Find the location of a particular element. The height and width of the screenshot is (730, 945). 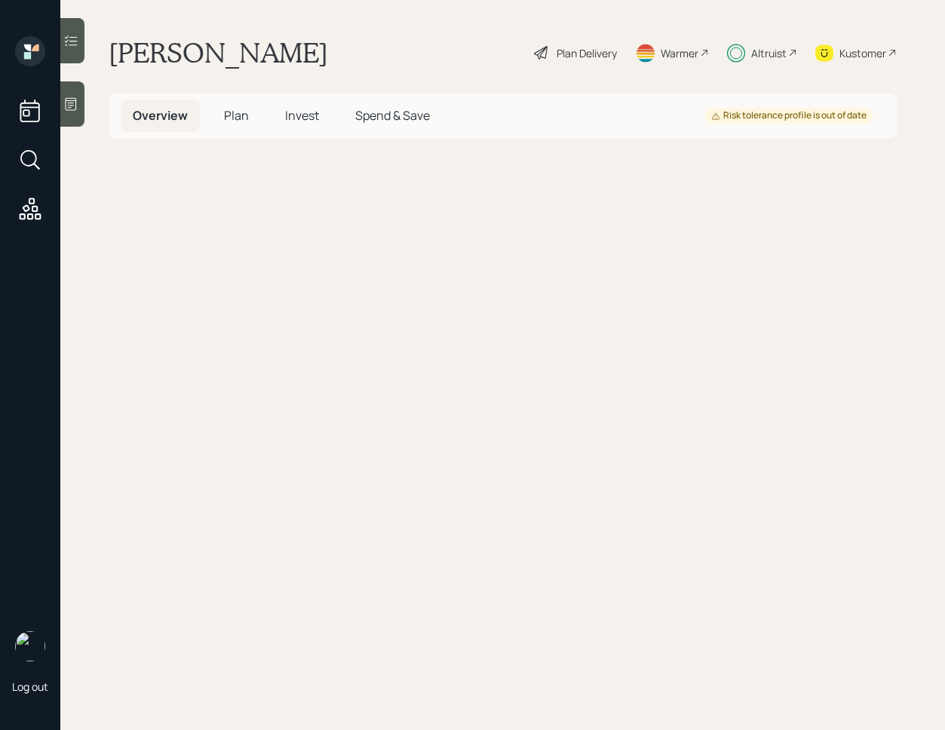

div: Altruist is located at coordinates (769, 53).